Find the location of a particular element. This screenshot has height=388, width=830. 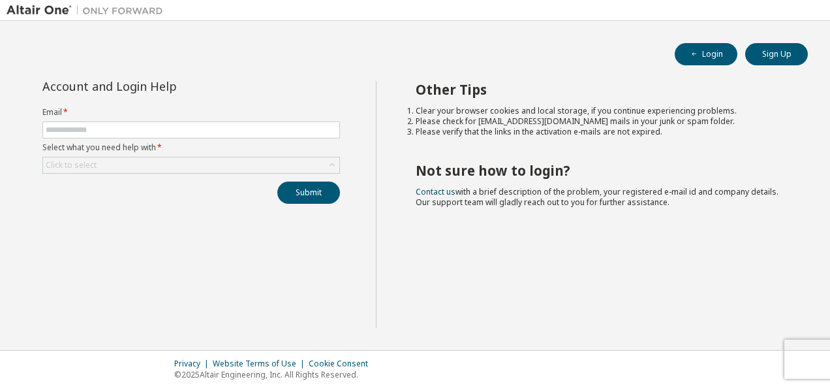

label: Email is located at coordinates (191, 112).